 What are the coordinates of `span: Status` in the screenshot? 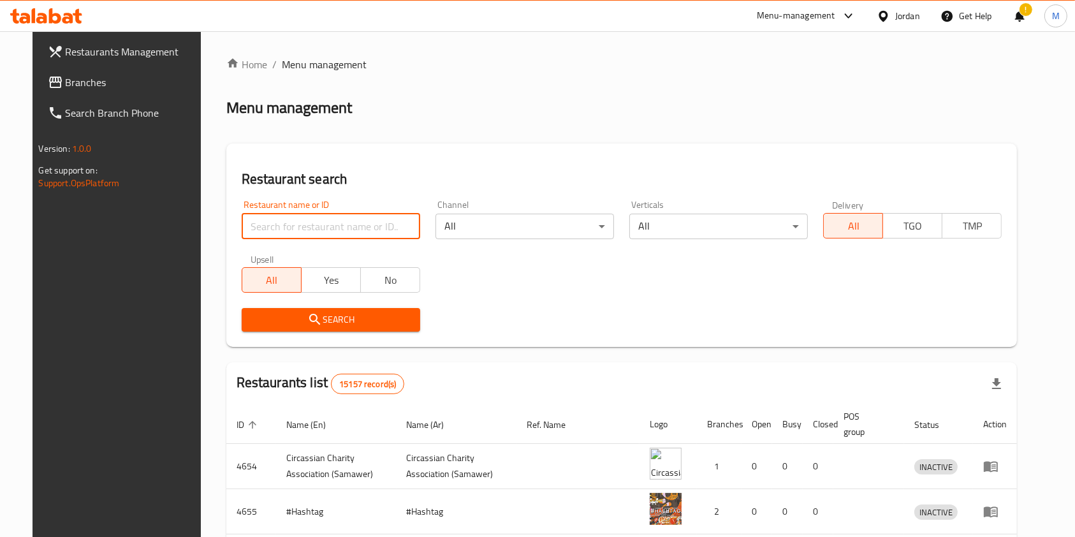 It's located at (935, 425).